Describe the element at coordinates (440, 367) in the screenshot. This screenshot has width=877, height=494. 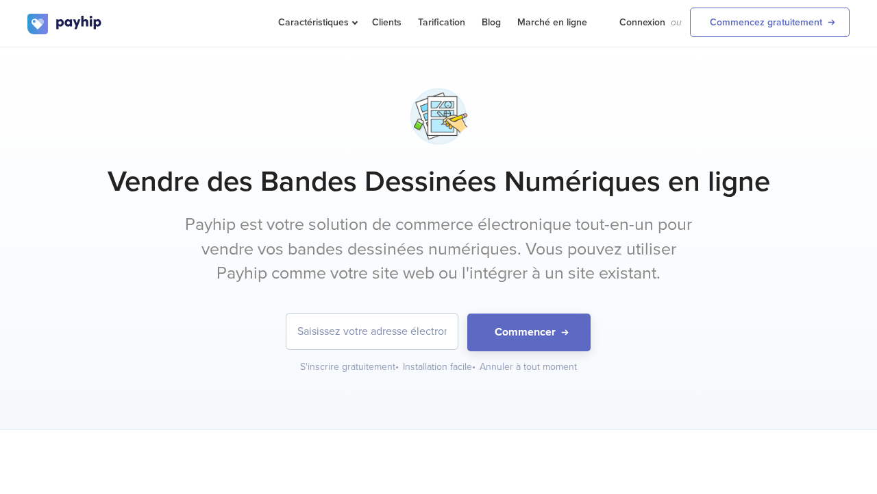
I see `div: Installation facile` at that location.